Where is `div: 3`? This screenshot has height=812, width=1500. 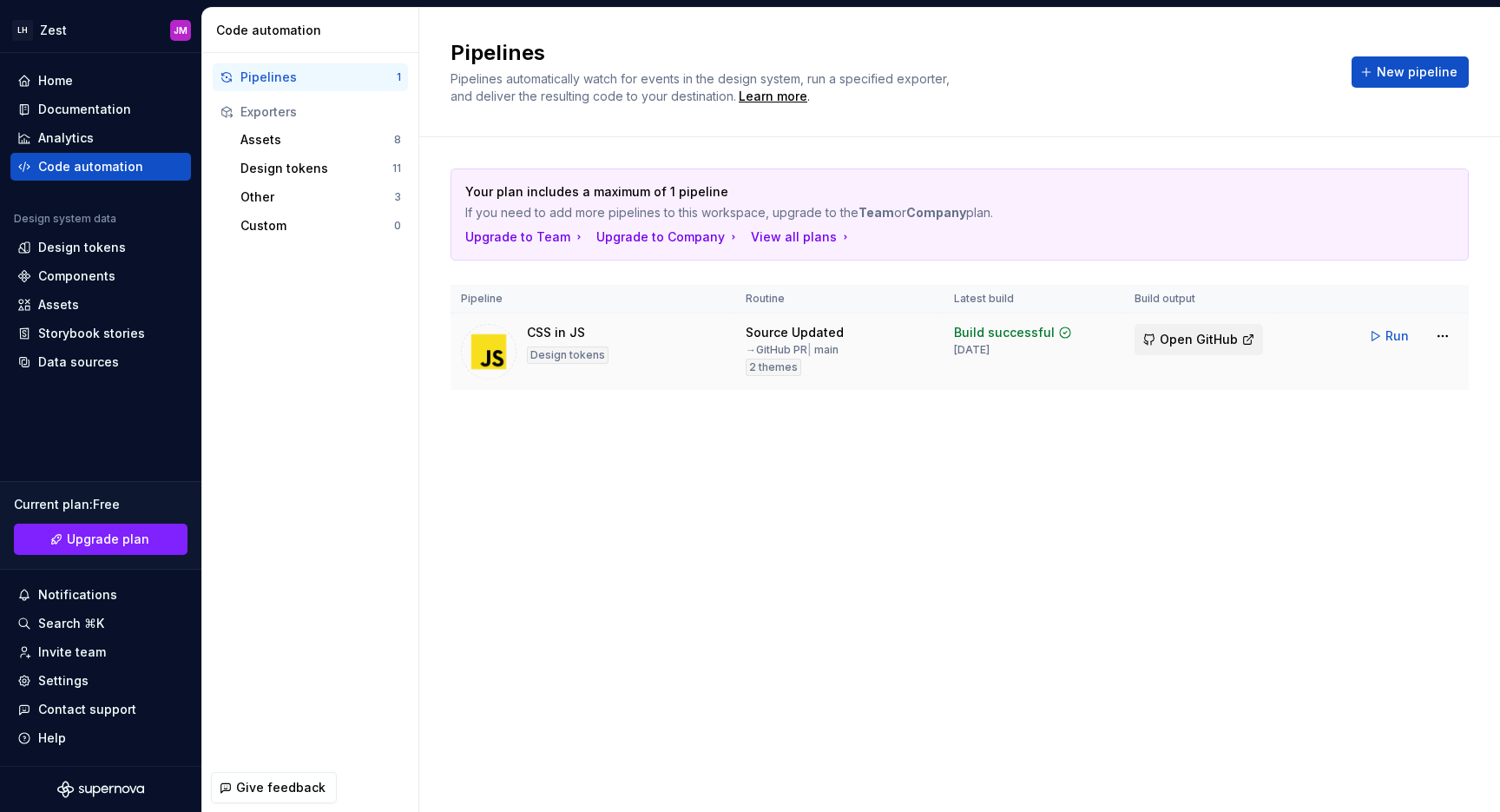 div: 3 is located at coordinates (398, 197).